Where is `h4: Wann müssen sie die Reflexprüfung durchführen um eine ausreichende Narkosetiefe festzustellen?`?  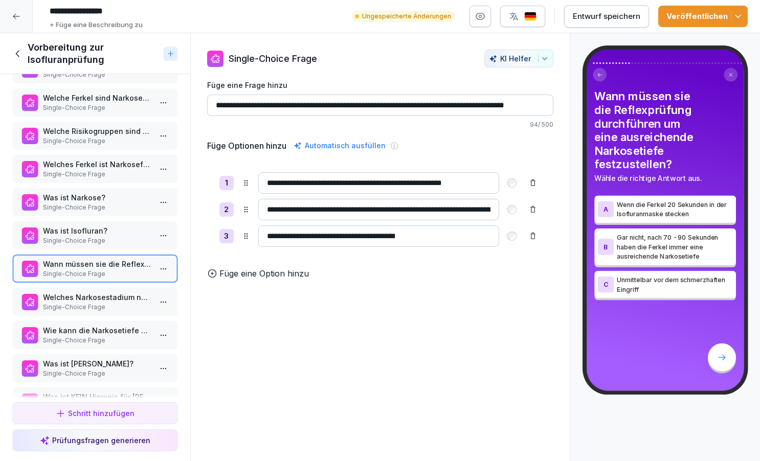
h4: Wann müssen sie die Reflexprüfung durchführen um eine ausreichende Narkosetiefe festzustellen? is located at coordinates (665, 130).